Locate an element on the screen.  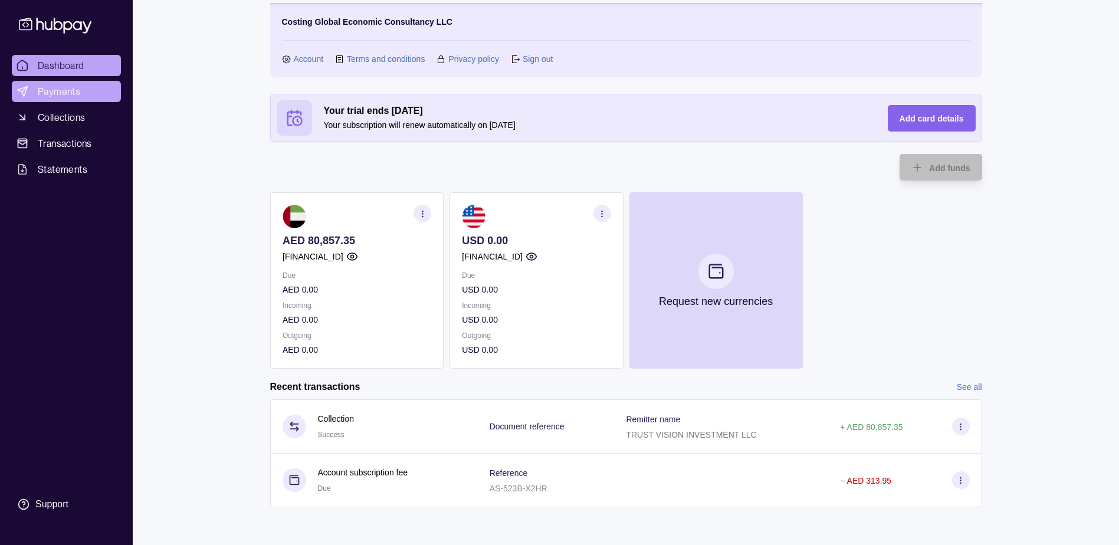
h2: Recent transactions is located at coordinates (315, 387).